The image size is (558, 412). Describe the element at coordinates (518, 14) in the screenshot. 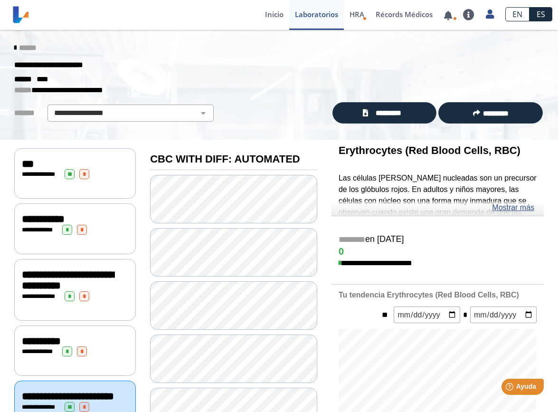

I see `a: EN` at that location.